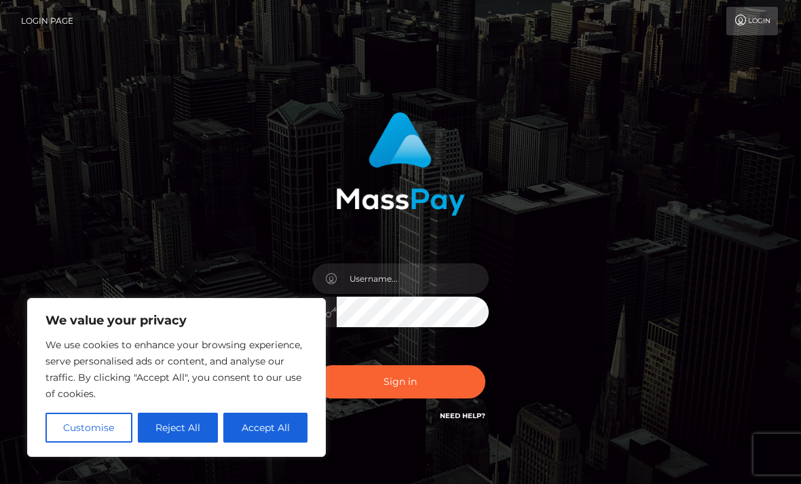  I want to click on button: Customise, so click(89, 428).